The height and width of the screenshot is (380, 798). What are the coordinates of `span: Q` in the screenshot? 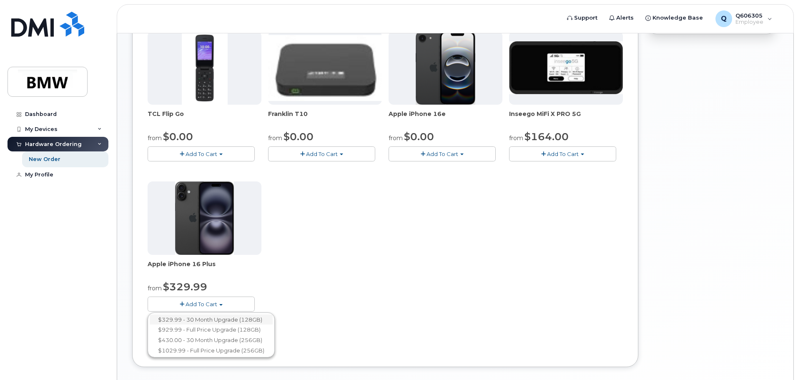 It's located at (724, 19).